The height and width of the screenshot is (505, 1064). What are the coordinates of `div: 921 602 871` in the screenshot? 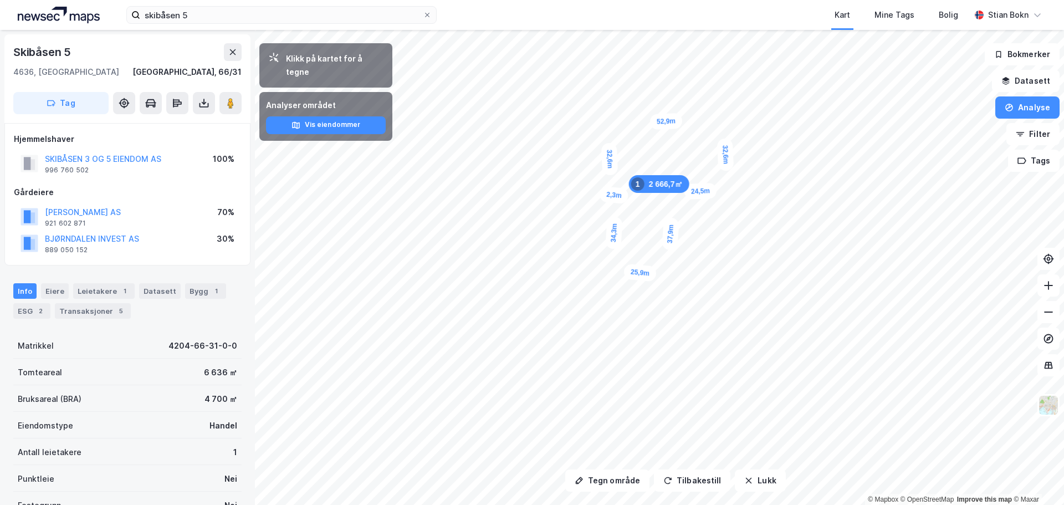 It's located at (65, 223).